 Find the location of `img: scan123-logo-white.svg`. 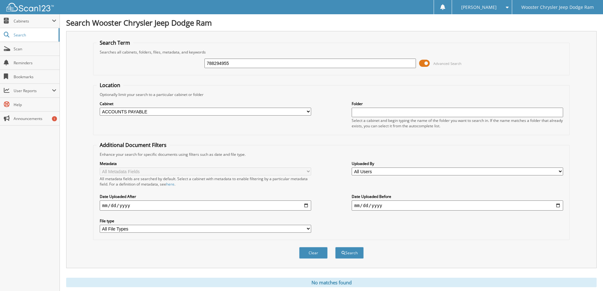

img: scan123-logo-white.svg is located at coordinates (30, 7).